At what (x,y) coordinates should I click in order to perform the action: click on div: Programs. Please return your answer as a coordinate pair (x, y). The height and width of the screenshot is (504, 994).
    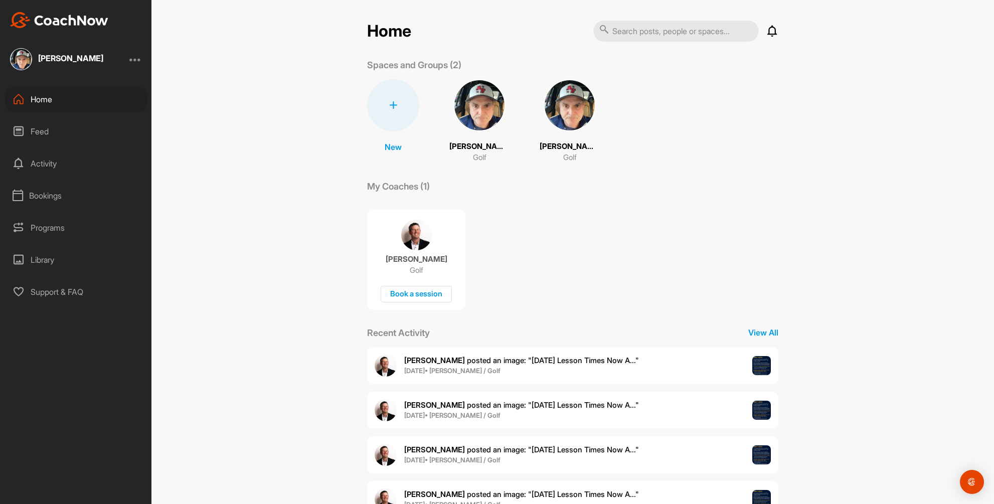
    Looking at the image, I should click on (76, 228).